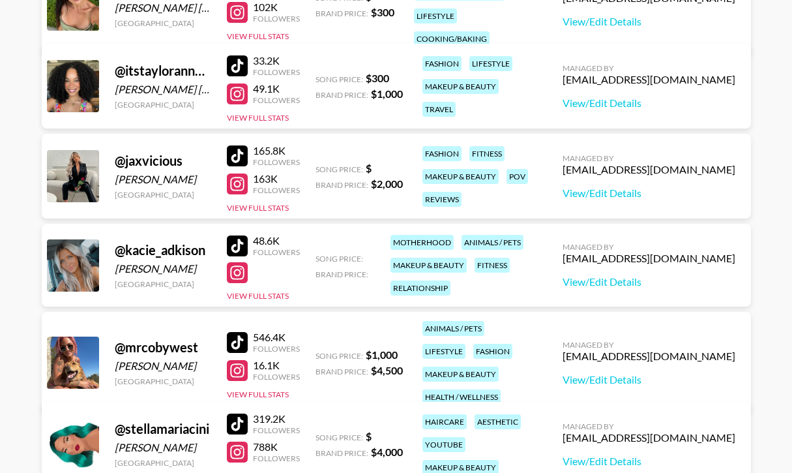 The image size is (792, 473). Describe the element at coordinates (277, 337) in the screenshot. I see `div: 546.4K` at that location.